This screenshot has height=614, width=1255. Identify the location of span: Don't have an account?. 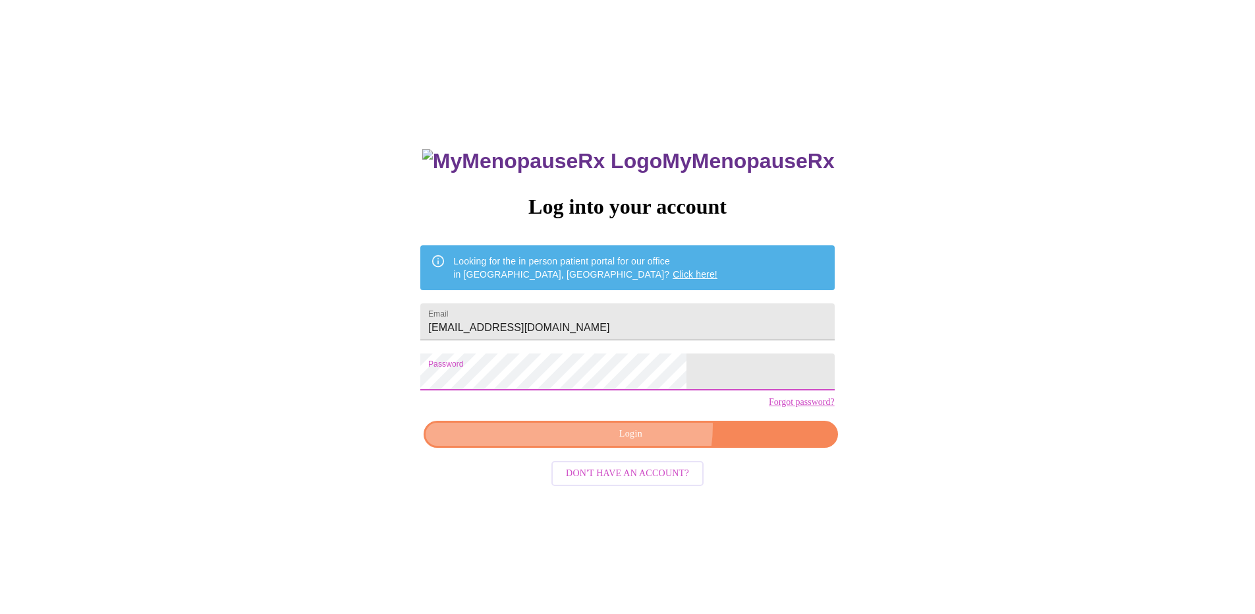
(627, 473).